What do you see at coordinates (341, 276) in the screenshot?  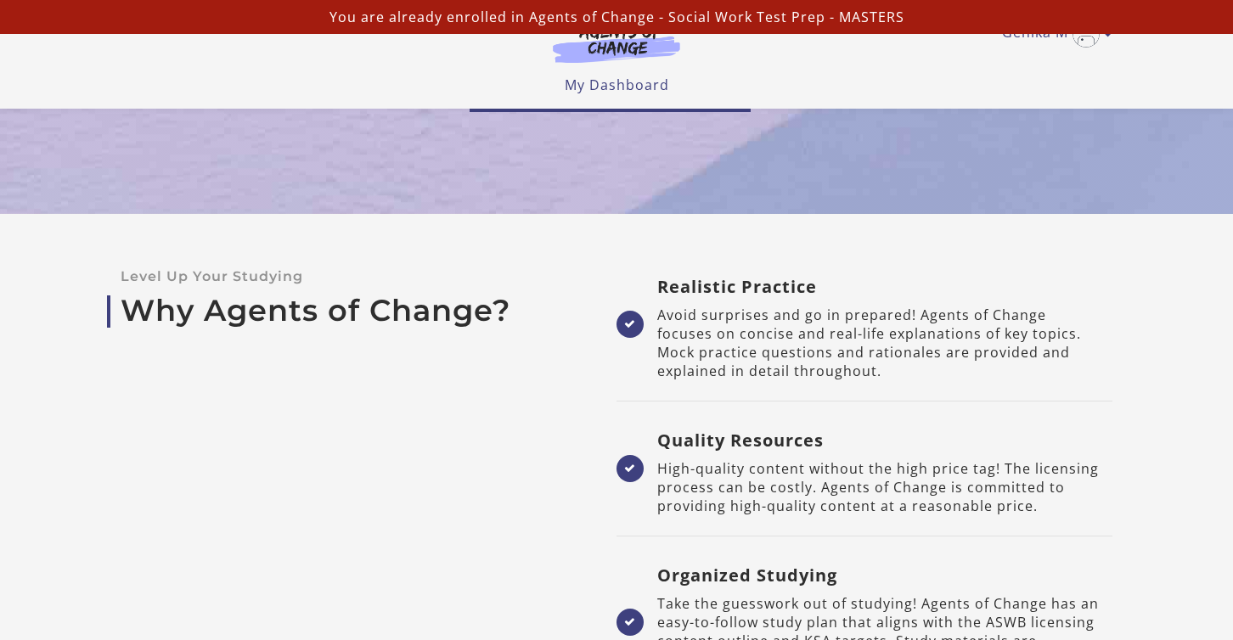 I see `p: Level Up Your Studying` at bounding box center [341, 276].